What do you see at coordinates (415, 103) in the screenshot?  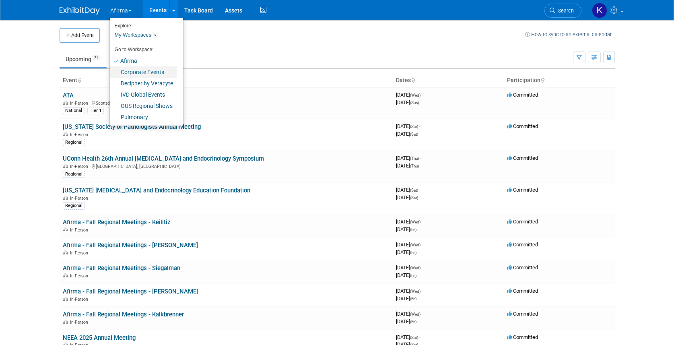 I see `span: (Sun)` at bounding box center [415, 103].